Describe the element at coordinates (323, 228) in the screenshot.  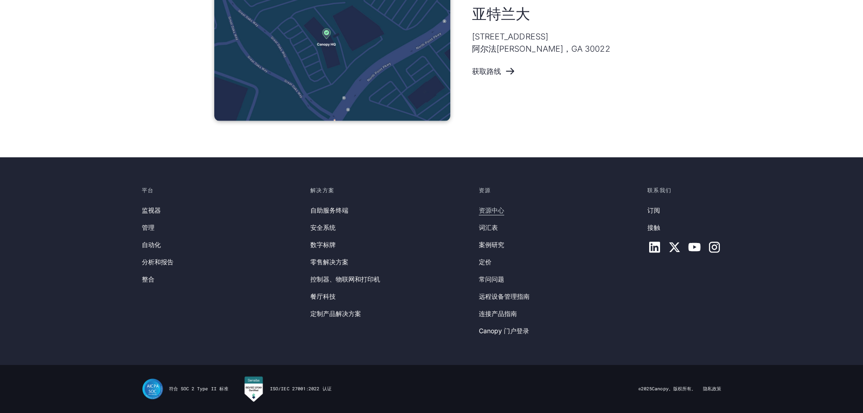
I see `a: 安全系统` at that location.